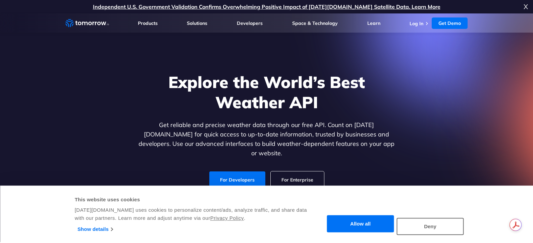 The image size is (533, 243). I want to click on a: Get Demo, so click(450, 23).